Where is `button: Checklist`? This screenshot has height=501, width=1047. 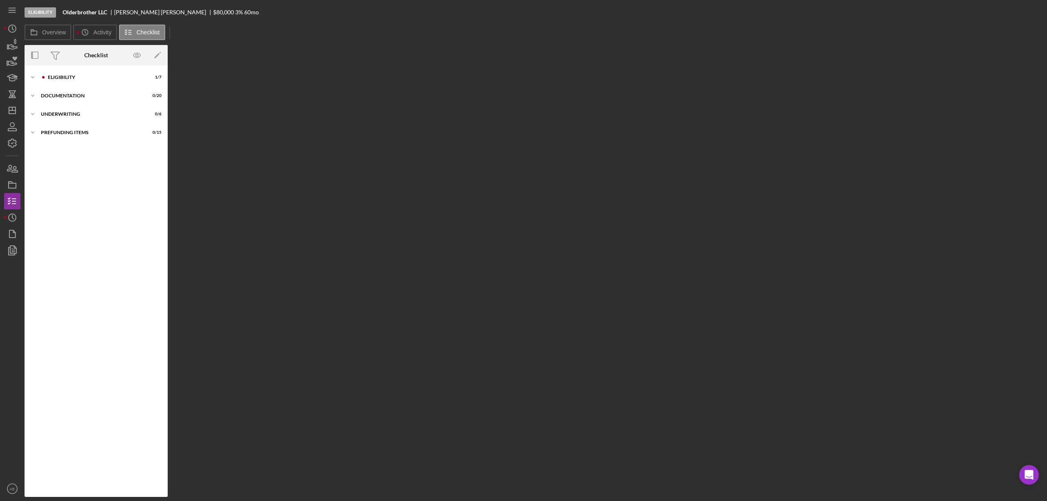
button: Checklist is located at coordinates (142, 32).